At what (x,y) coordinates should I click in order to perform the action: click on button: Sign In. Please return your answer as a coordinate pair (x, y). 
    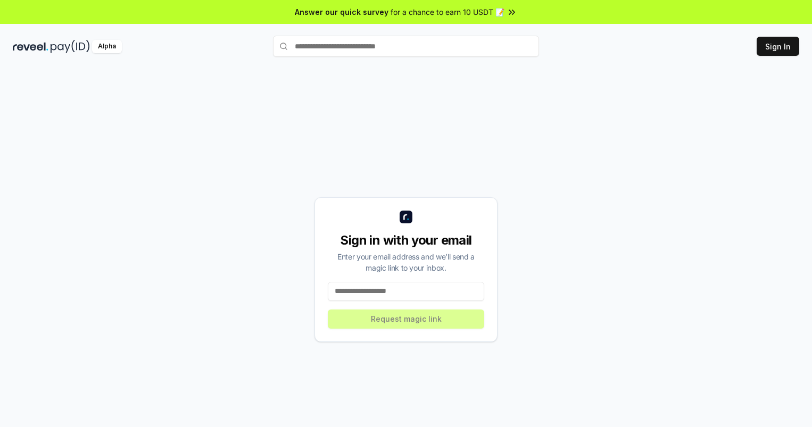
    Looking at the image, I should click on (778, 46).